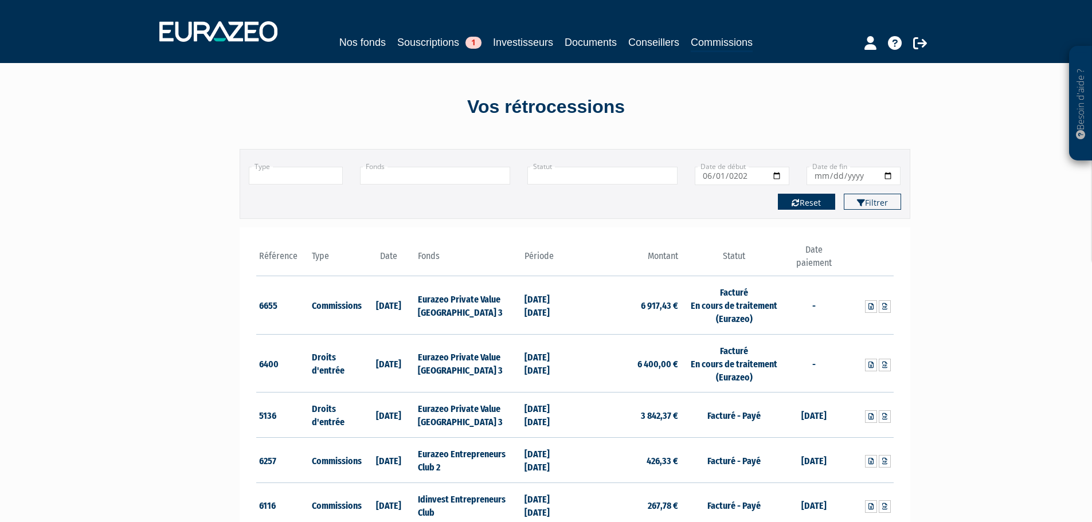  I want to click on a: Souscriptions1, so click(439, 42).